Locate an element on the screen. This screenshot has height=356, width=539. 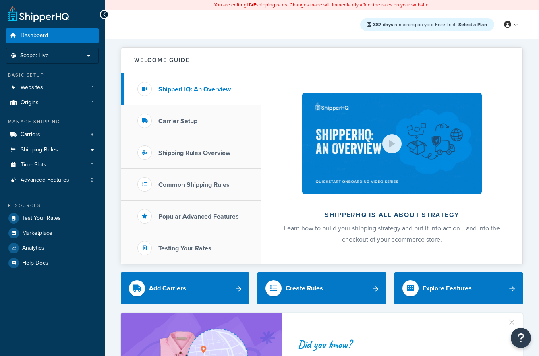
a: Websites1 is located at coordinates (52, 87).